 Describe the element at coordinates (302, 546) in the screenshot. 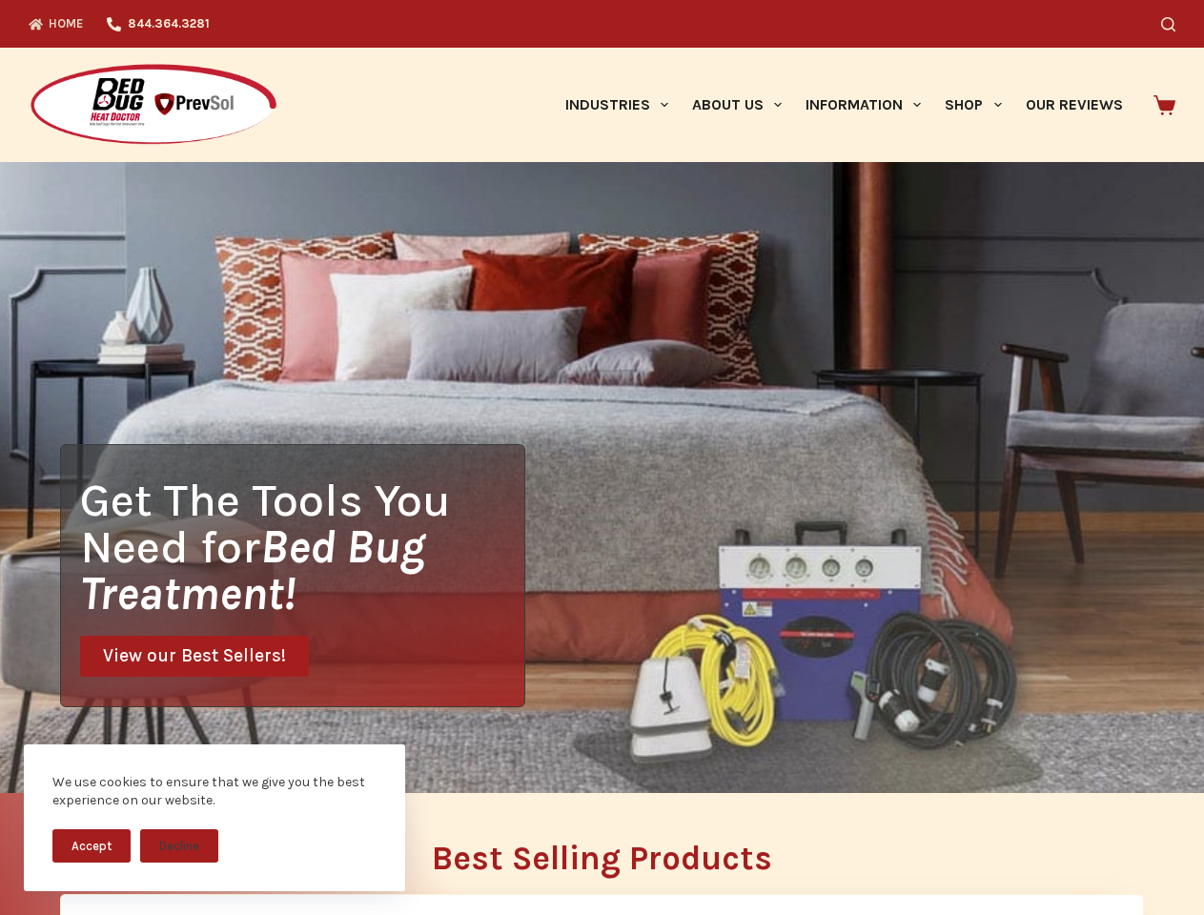

I see `h1: Get The Tools You Need for` at that location.